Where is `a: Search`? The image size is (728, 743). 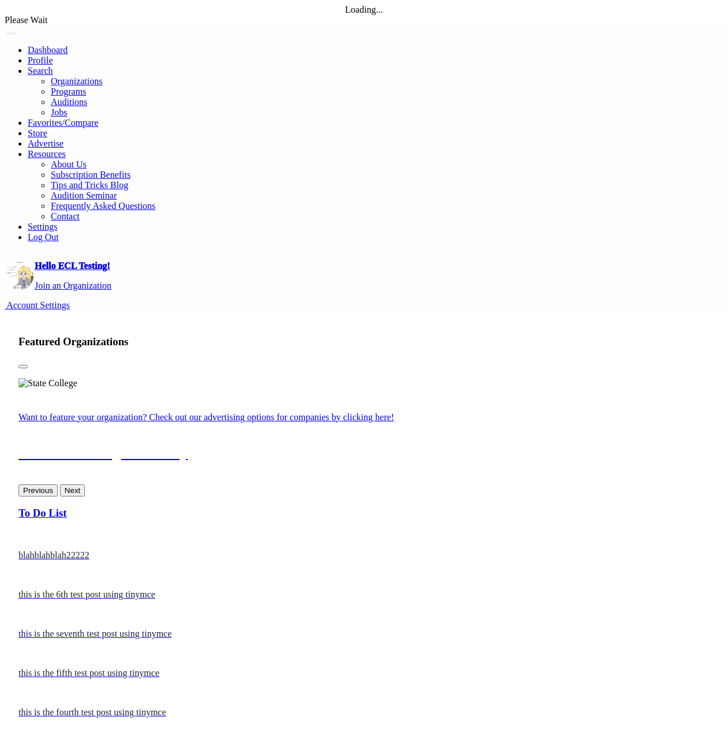 a: Search is located at coordinates (40, 70).